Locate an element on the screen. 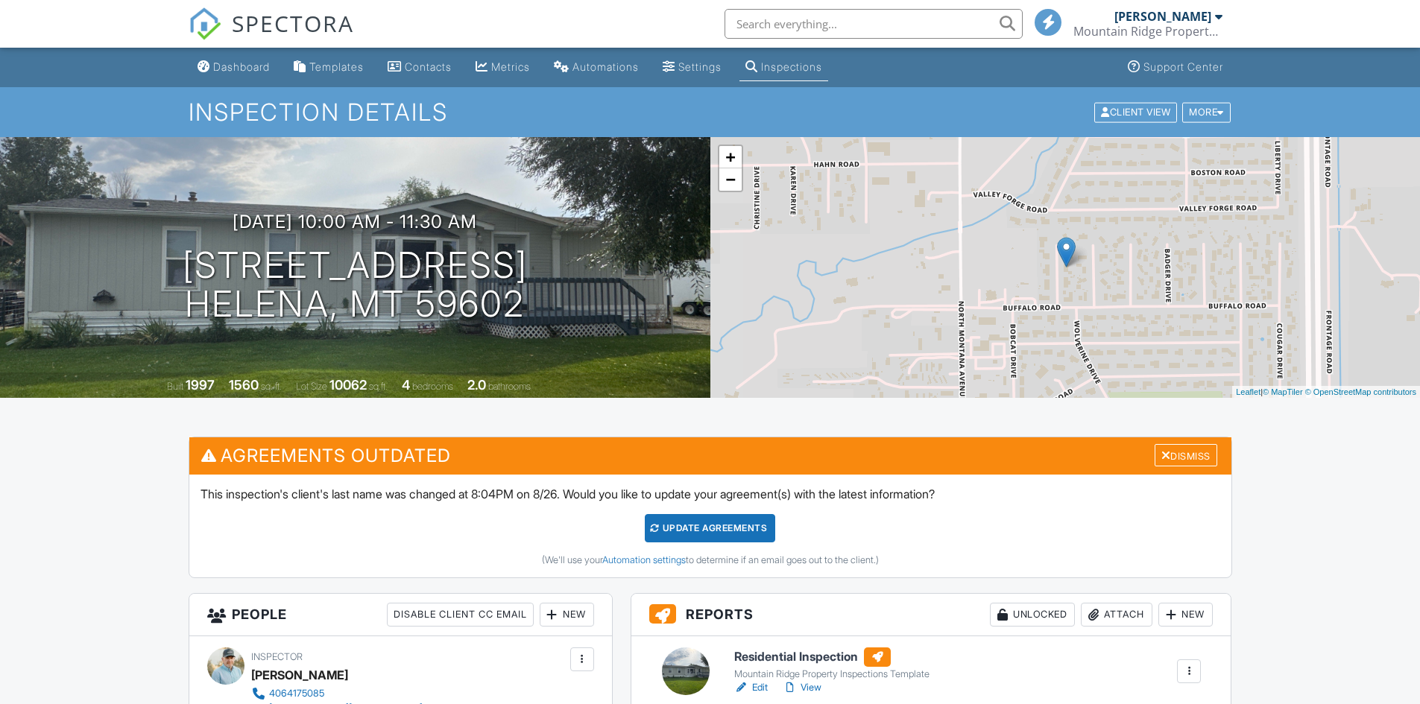 This screenshot has width=1420, height=704. h3: People is located at coordinates (400, 615).